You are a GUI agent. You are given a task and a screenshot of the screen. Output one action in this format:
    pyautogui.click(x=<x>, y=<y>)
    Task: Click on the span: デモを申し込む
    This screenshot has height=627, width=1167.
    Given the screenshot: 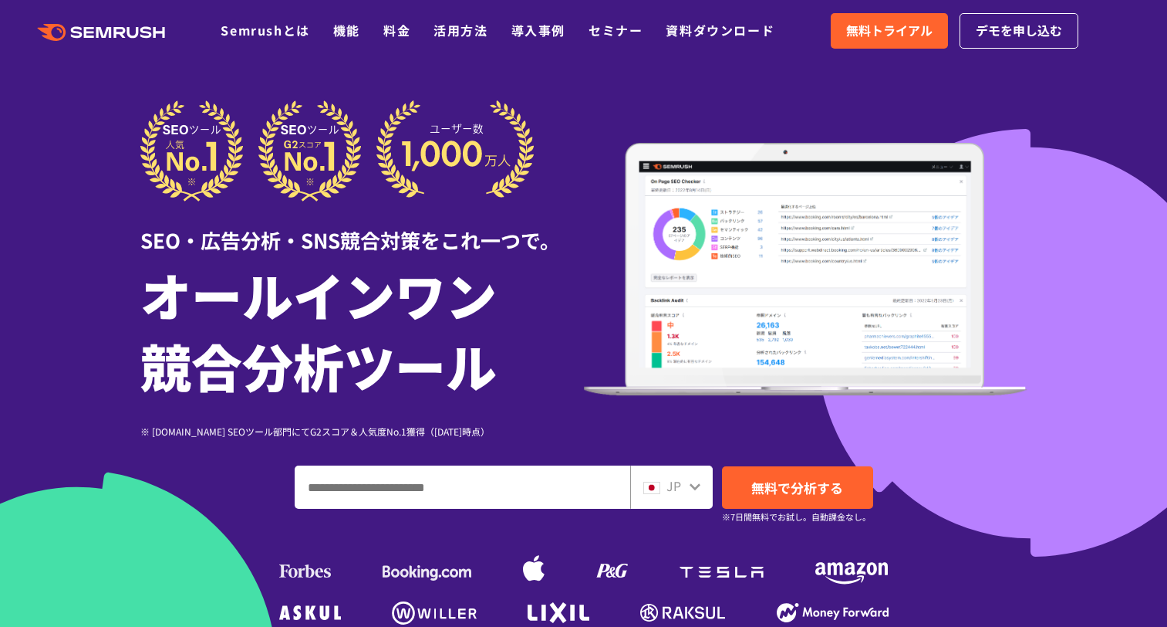 What is the action you would take?
    pyautogui.click(x=1019, y=31)
    